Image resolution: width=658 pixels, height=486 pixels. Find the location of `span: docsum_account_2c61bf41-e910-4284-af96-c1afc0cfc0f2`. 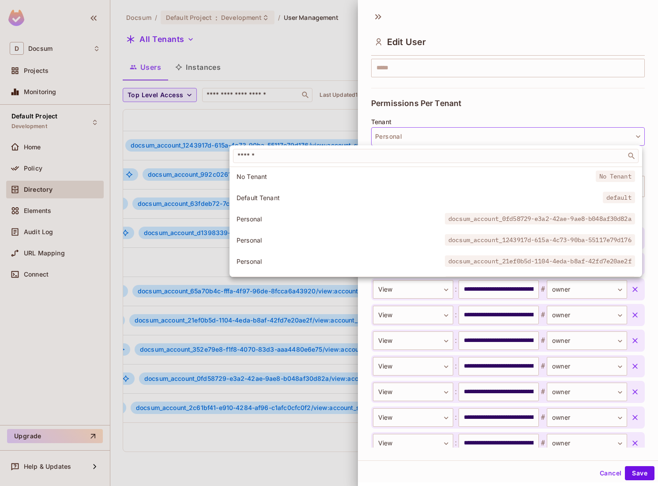

span: docsum_account_2c61bf41-e910-4284-af96-c1afc0cfc0f2 is located at coordinates (540, 282).